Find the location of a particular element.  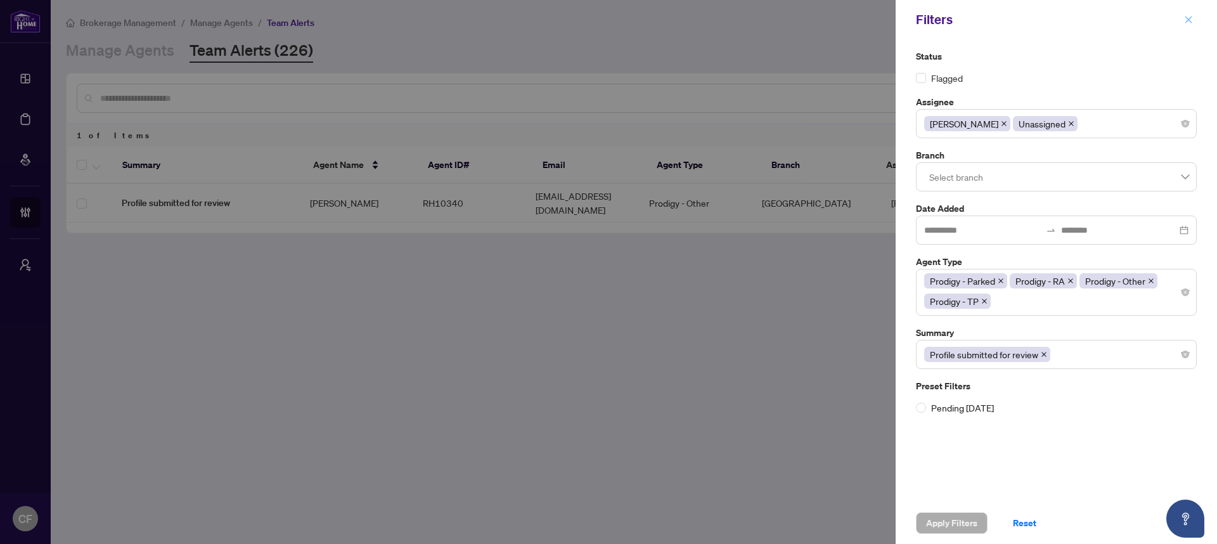

span: to is located at coordinates (1051, 230).